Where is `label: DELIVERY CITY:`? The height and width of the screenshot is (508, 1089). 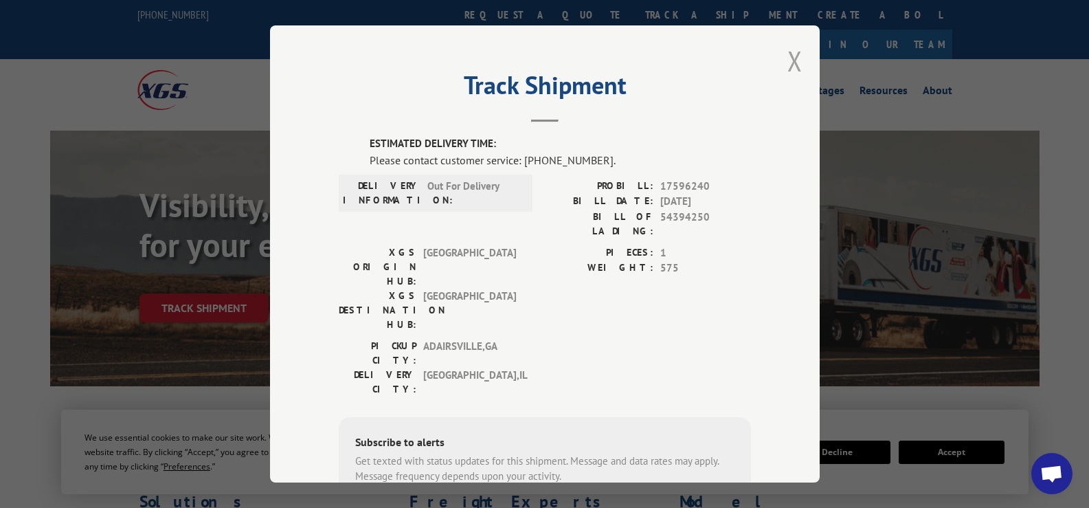
label: DELIVERY CITY: is located at coordinates (377, 382).